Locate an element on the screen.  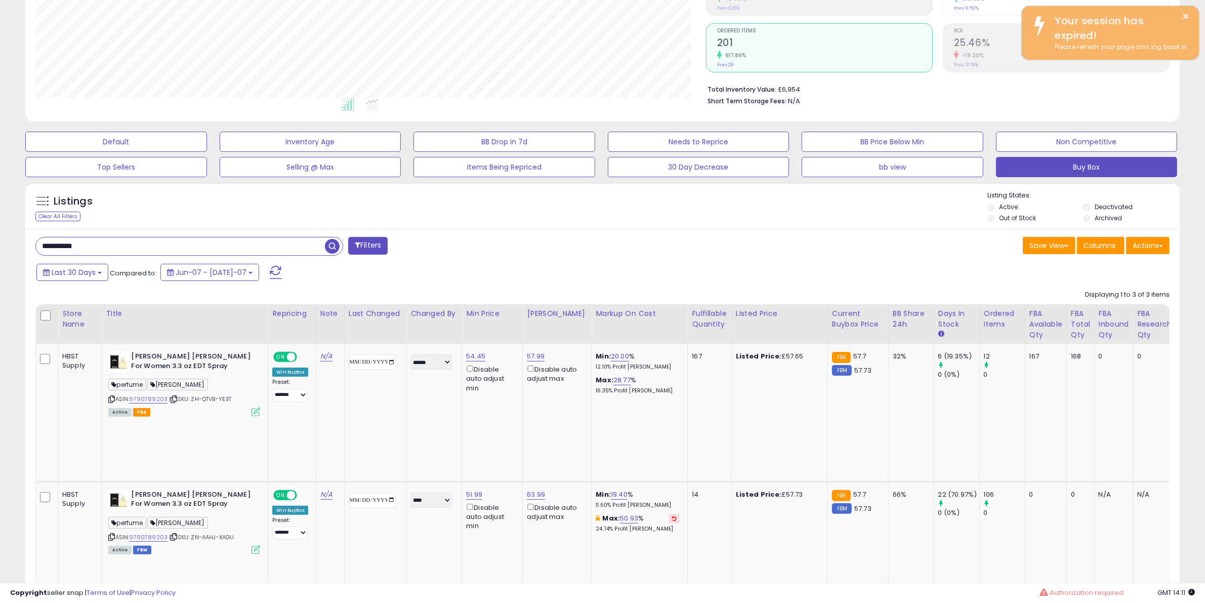
small: Prev: 9.50% is located at coordinates (966, 8).